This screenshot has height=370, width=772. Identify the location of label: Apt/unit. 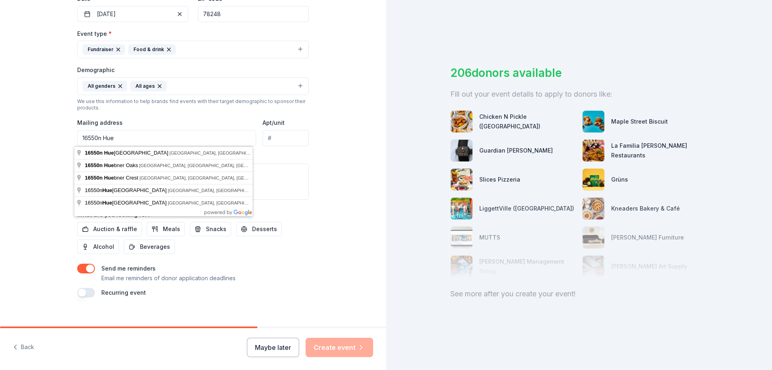
(274, 123).